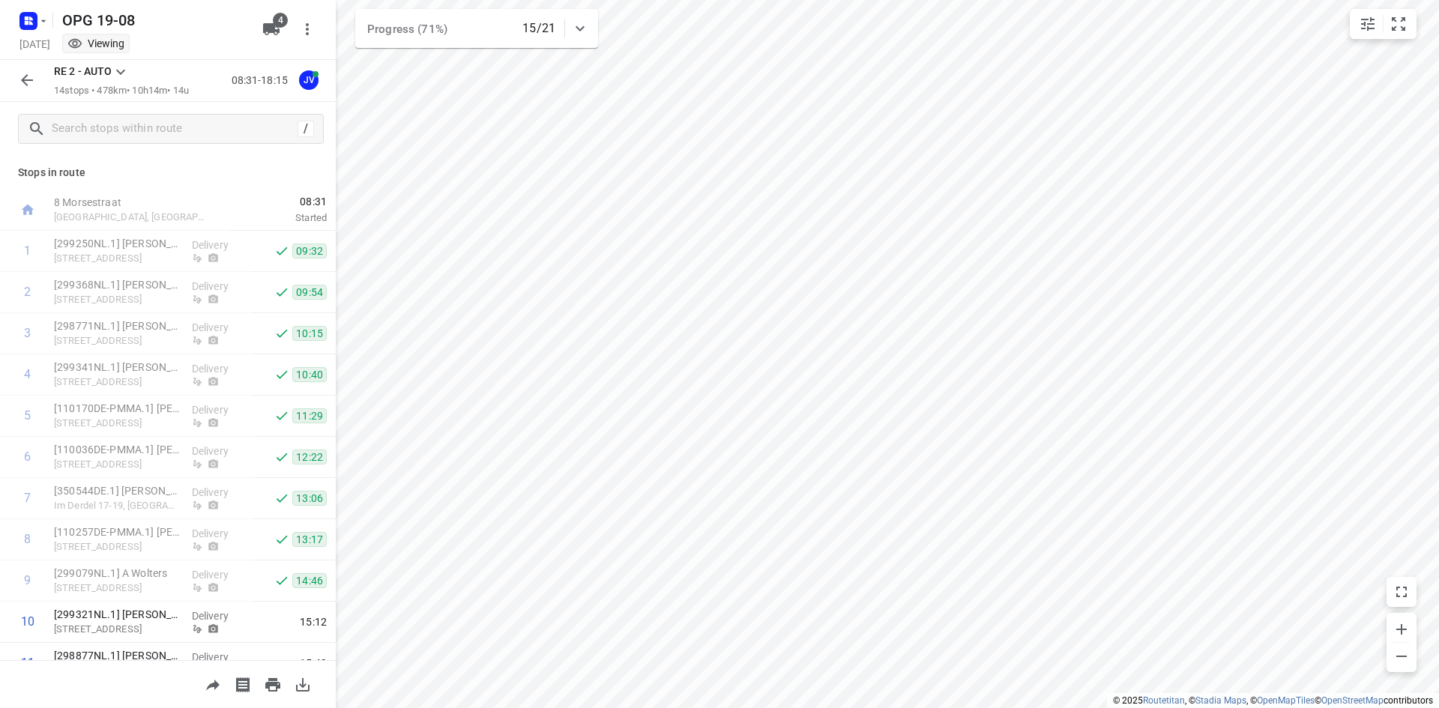 This screenshot has height=708, width=1439. Describe the element at coordinates (1285, 701) in the screenshot. I see `a: OpenMapTiles` at that location.